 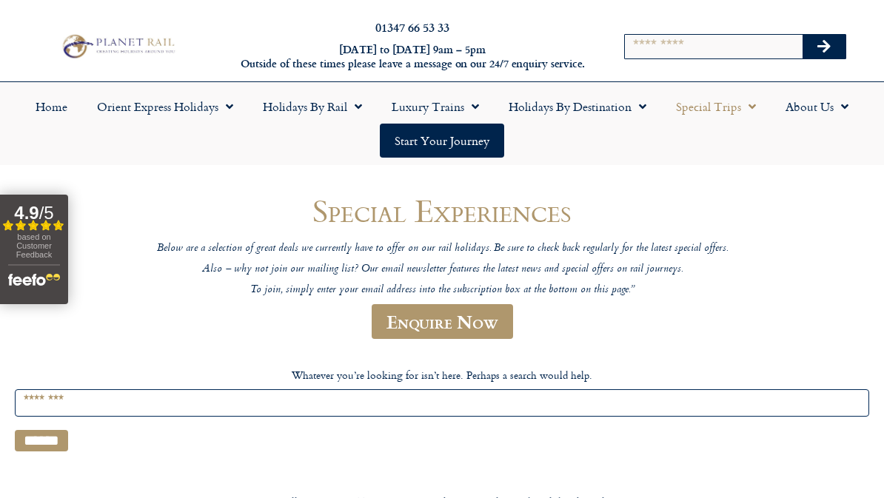 I want to click on a: Holidays by Destination, so click(x=577, y=107).